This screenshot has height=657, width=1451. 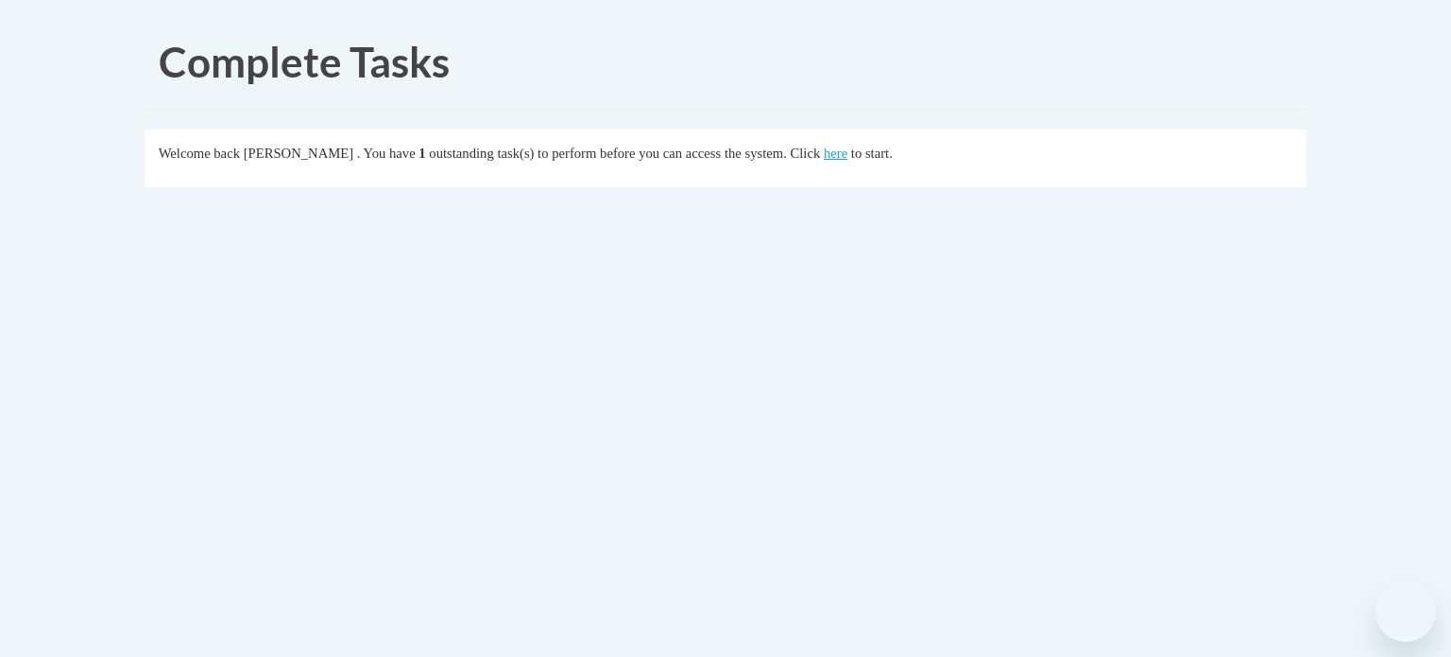 I want to click on span: 1, so click(x=421, y=153).